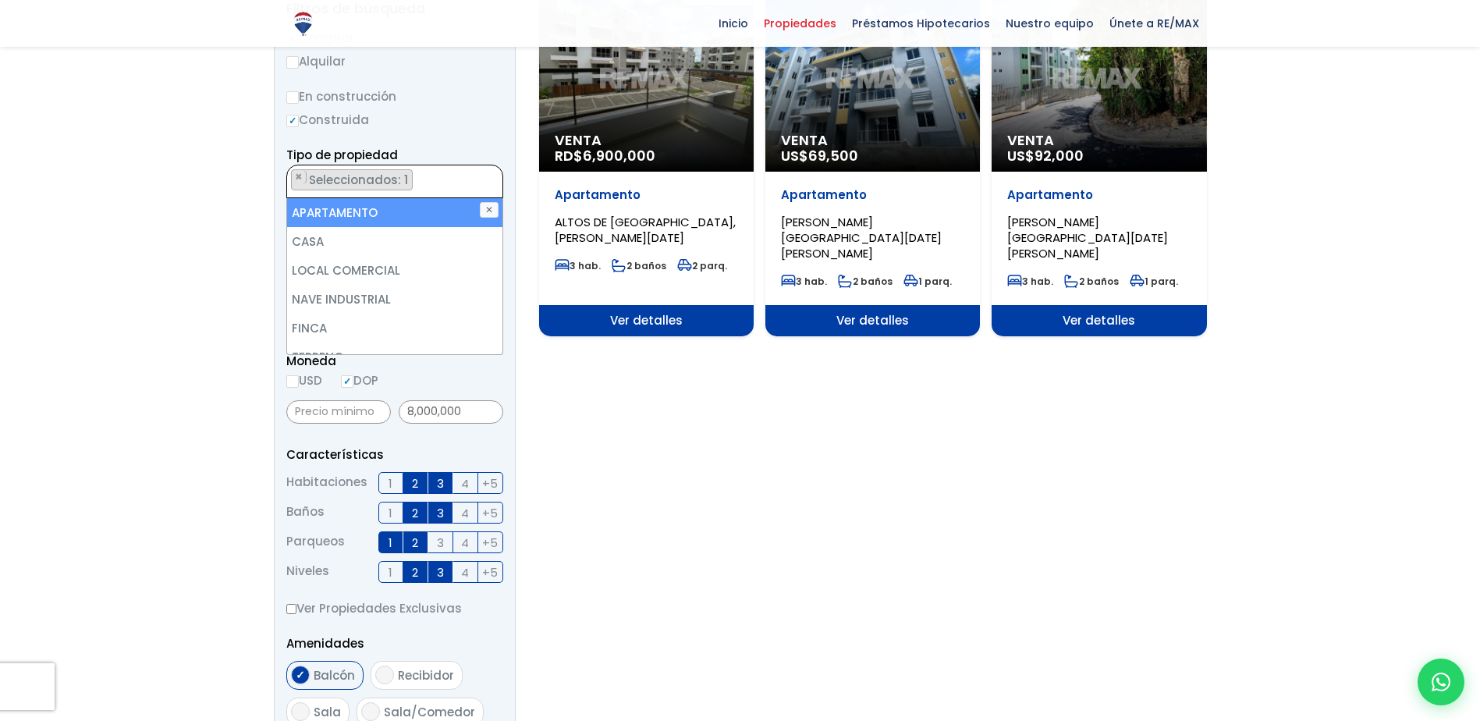 The width and height of the screenshot is (1480, 721). What do you see at coordinates (305, 513) in the screenshot?
I see `span: Baños` at bounding box center [305, 513].